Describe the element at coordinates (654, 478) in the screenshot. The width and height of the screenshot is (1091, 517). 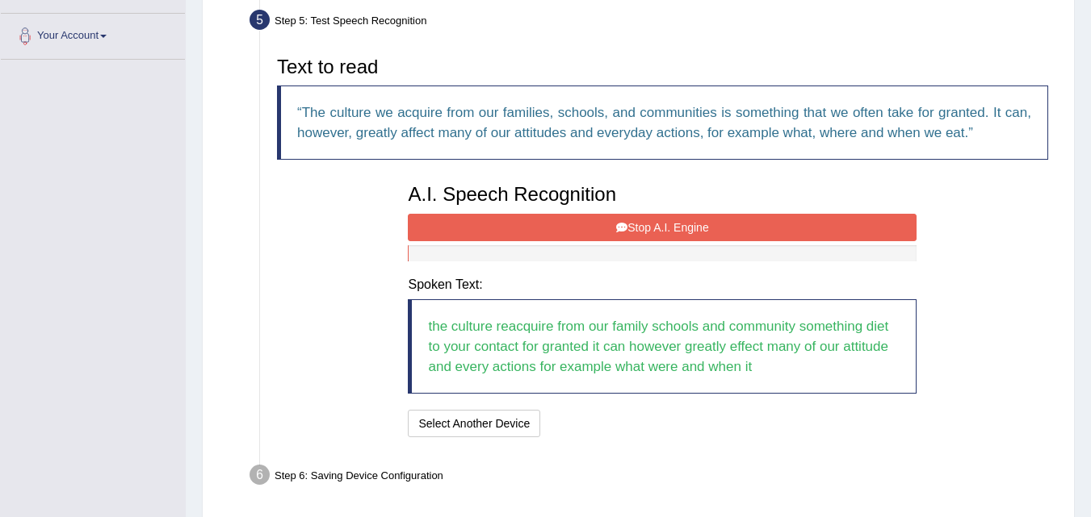
I see `div: Step 6: Saving Device Configuration` at that location.